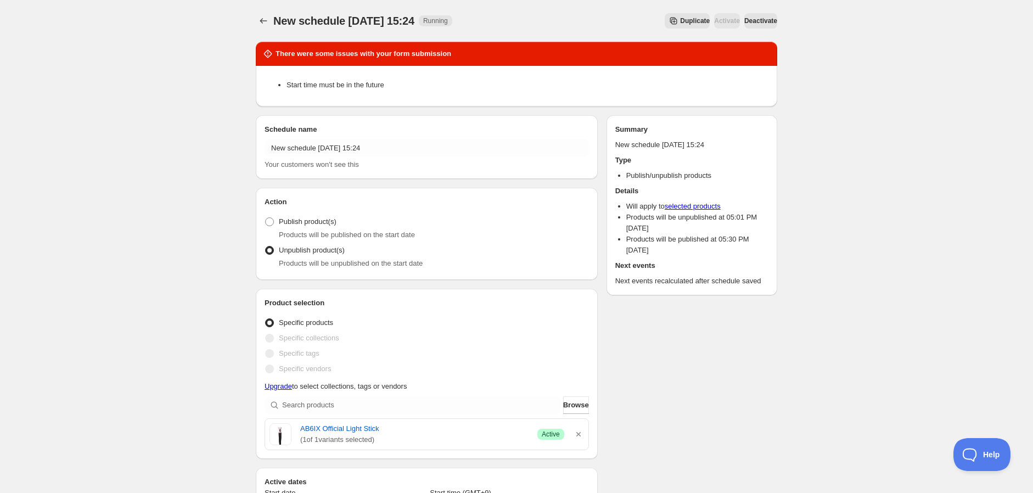  What do you see at coordinates (697, 206) in the screenshot?
I see `li: Will apply to` at bounding box center [697, 206].